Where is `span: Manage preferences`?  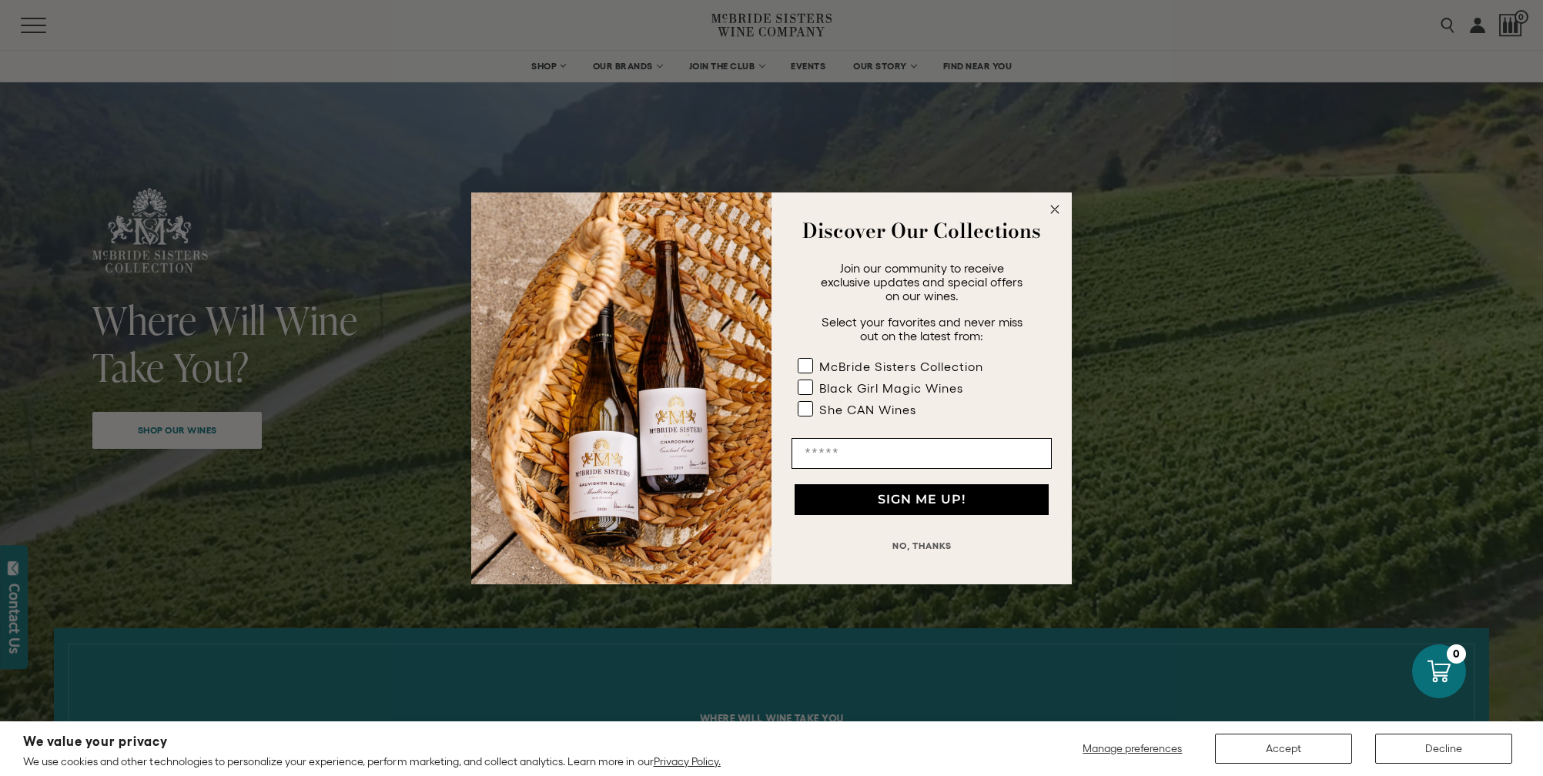
span: Manage preferences is located at coordinates (1132, 748).